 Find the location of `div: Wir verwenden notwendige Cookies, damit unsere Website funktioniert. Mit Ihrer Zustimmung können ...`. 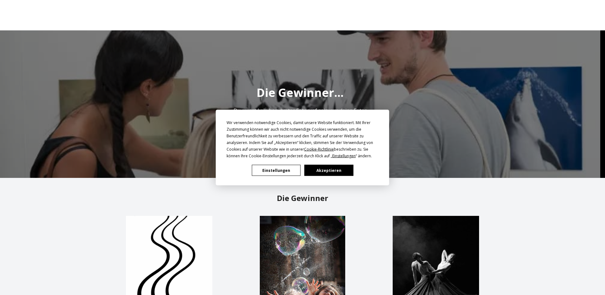

div: Wir verwenden notwendige Cookies, damit unsere Website funktioniert. Mit Ihrer Zustimmung können ... is located at coordinates (302, 139).